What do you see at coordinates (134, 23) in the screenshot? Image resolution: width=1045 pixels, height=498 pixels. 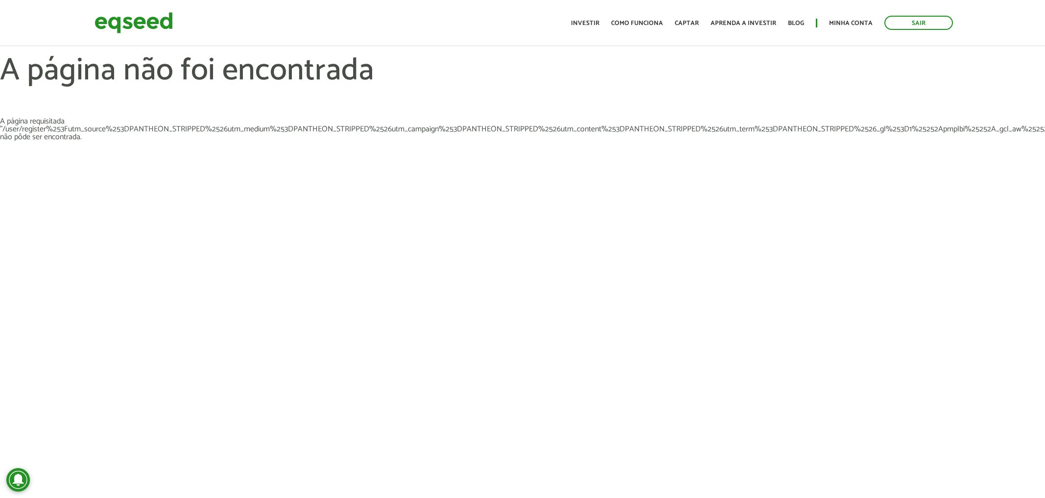 I see `img: EqSeed` at bounding box center [134, 23].